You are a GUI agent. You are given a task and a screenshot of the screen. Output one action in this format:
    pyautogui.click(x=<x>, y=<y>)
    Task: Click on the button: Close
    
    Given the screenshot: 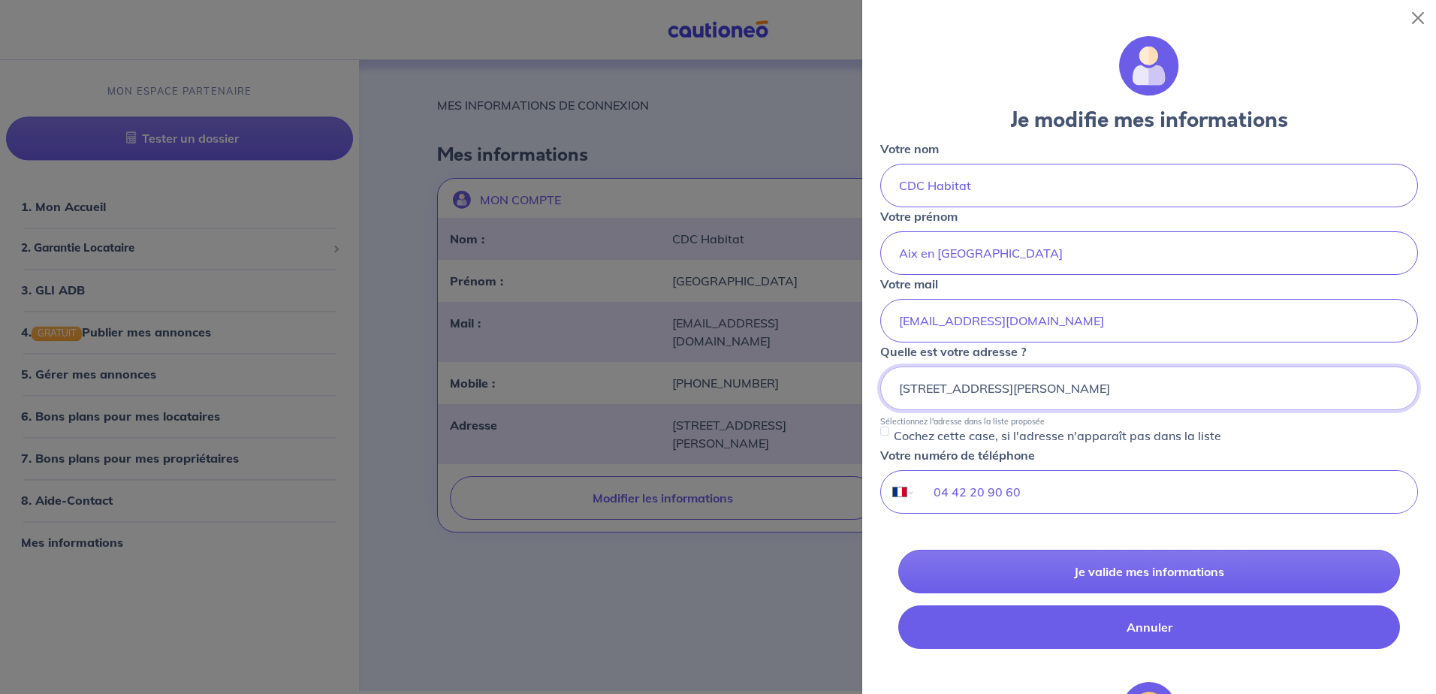 What is the action you would take?
    pyautogui.click(x=1418, y=18)
    